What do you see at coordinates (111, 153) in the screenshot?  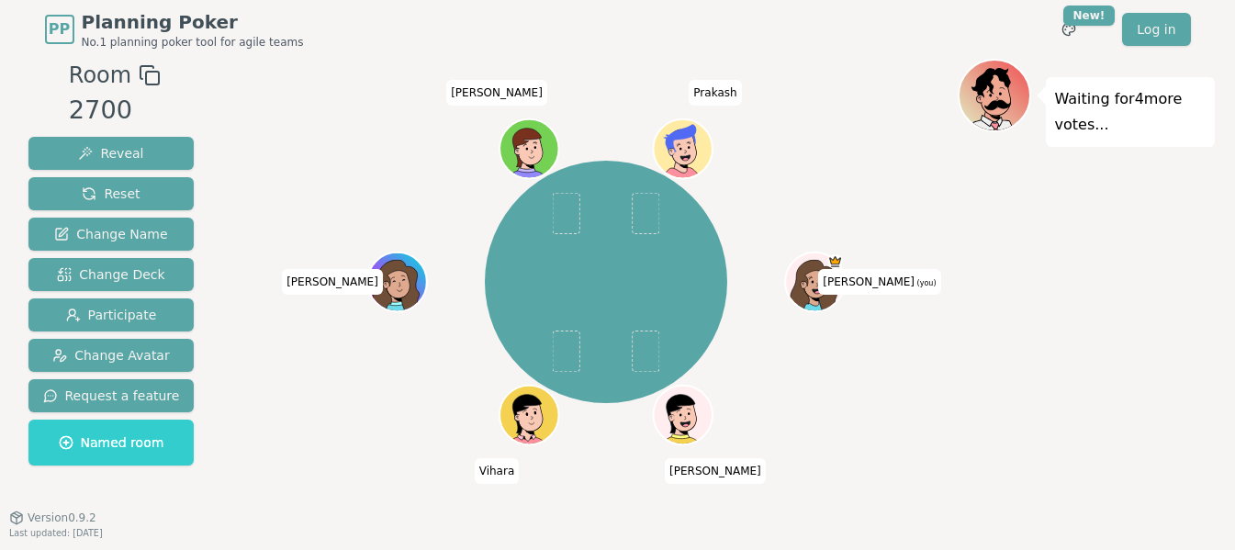 I see `button: Reveal` at bounding box center [111, 153].